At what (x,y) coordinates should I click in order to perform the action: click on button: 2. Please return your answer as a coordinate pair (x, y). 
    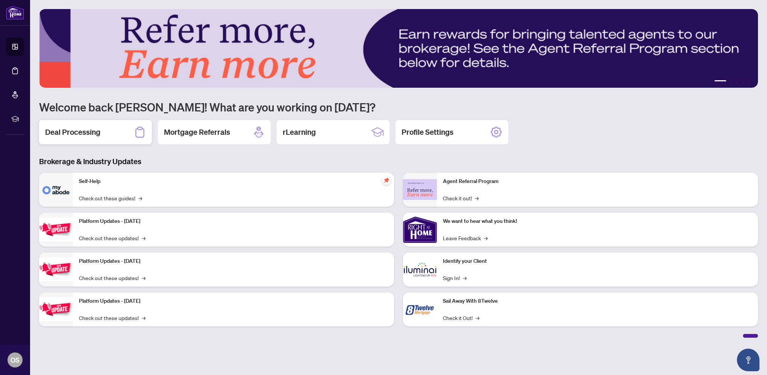
    Looking at the image, I should click on (731, 82).